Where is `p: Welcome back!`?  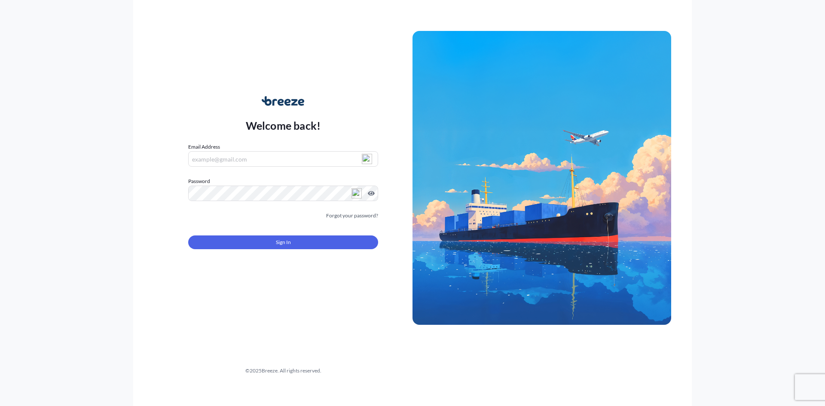
p: Welcome back! is located at coordinates (283, 125).